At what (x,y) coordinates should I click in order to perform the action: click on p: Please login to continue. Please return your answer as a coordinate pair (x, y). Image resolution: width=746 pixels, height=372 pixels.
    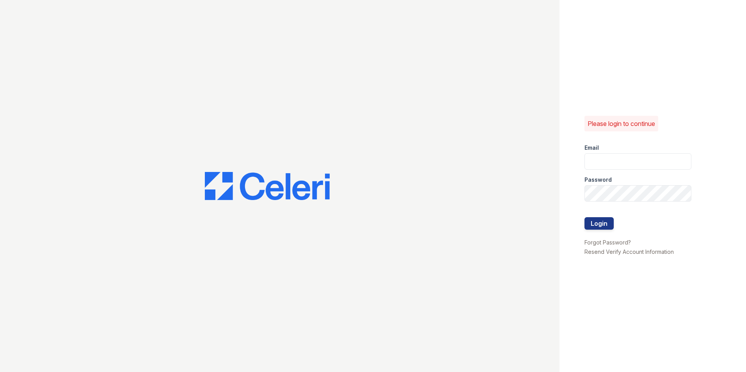
    Looking at the image, I should click on (621, 124).